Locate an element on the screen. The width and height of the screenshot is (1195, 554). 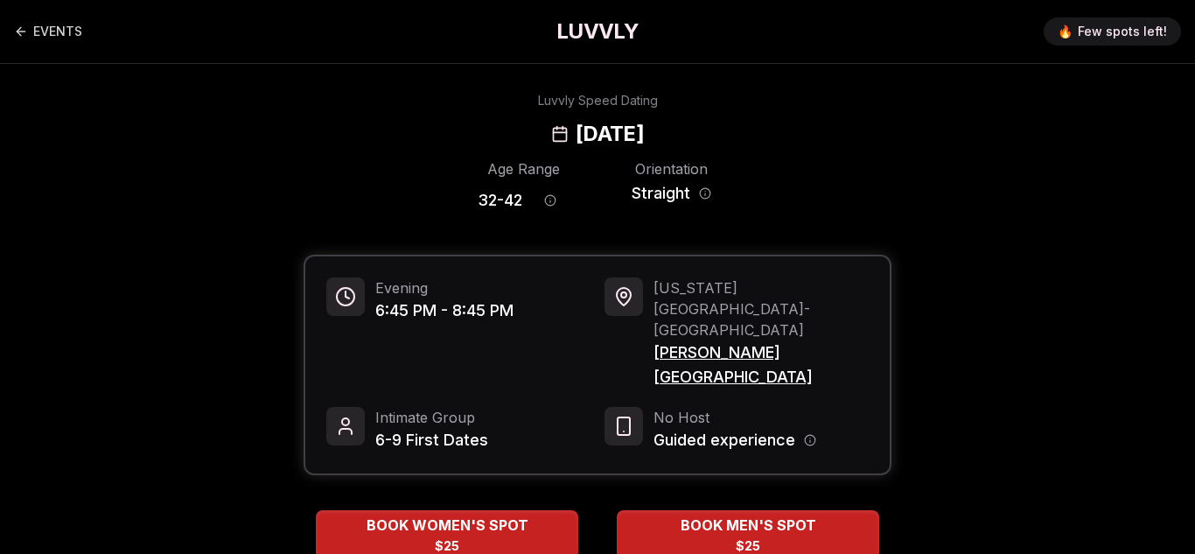
span: No Host is located at coordinates (735, 417).